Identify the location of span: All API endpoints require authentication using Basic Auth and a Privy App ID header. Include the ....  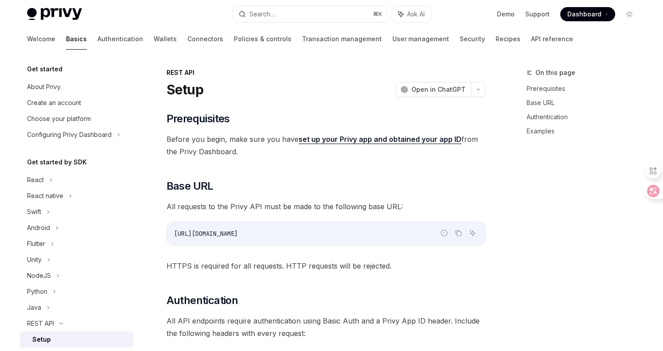
(326, 327).